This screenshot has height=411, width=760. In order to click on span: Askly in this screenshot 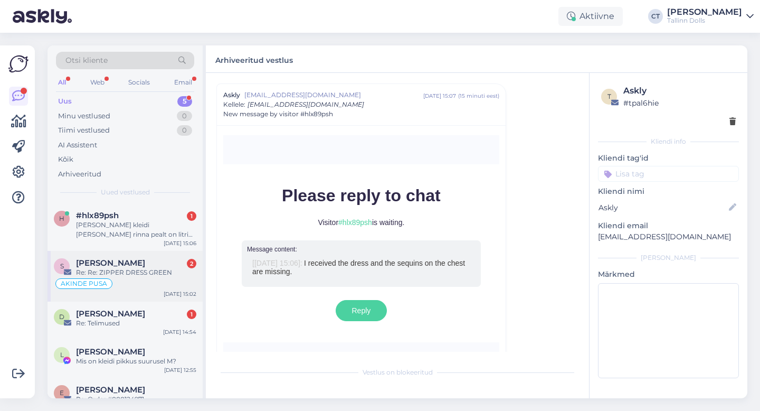, I will do `click(232, 95)`.